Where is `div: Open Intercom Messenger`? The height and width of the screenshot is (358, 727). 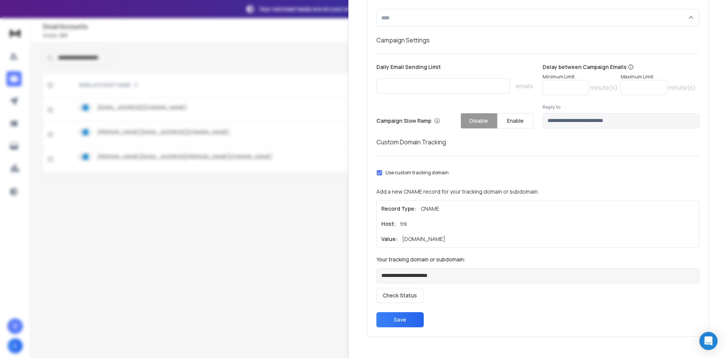
div: Open Intercom Messenger is located at coordinates (708, 341).